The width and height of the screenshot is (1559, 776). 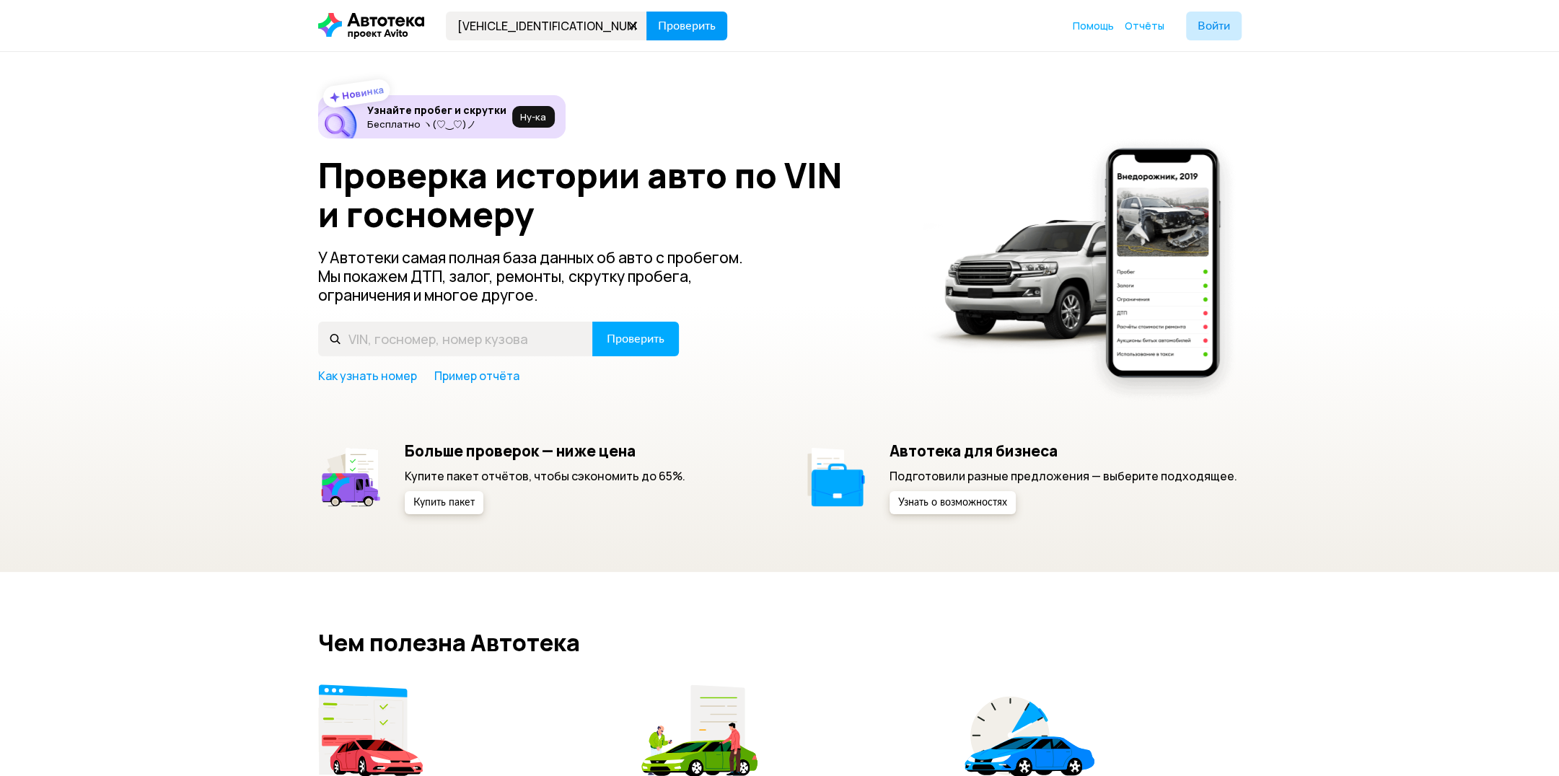 I want to click on span: Ну‑ка, so click(x=533, y=117).